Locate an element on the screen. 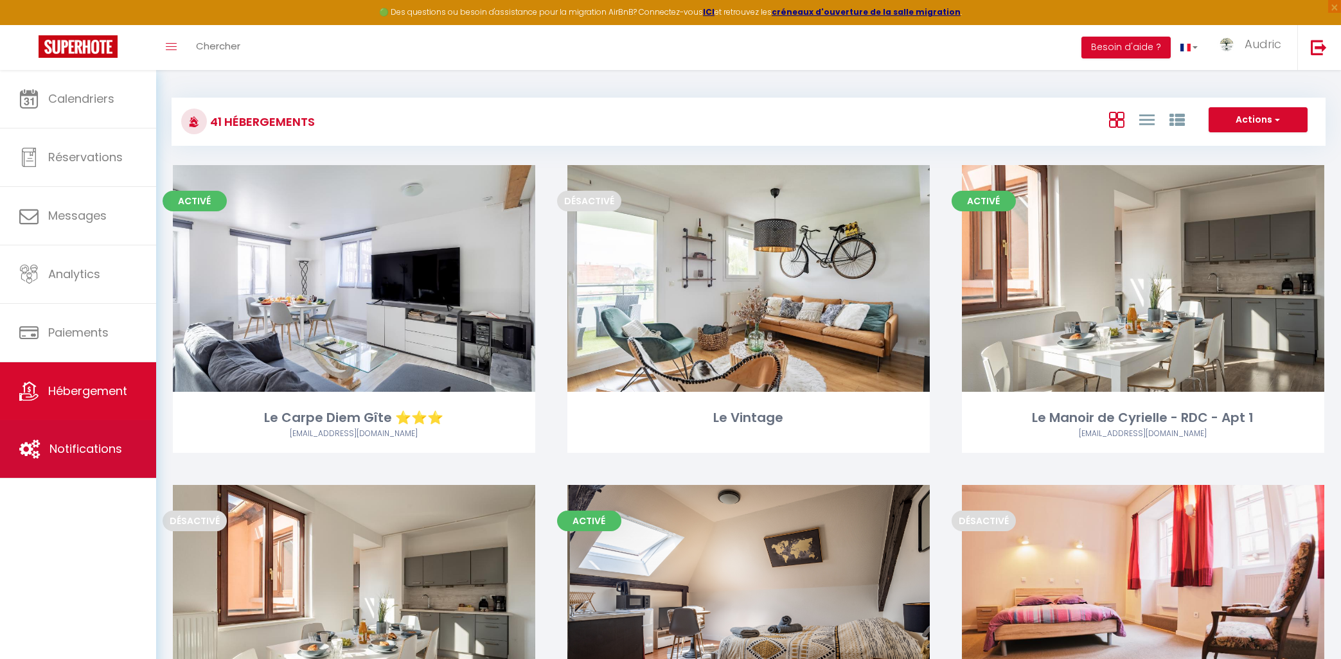  strong: ICI is located at coordinates (708, 12).